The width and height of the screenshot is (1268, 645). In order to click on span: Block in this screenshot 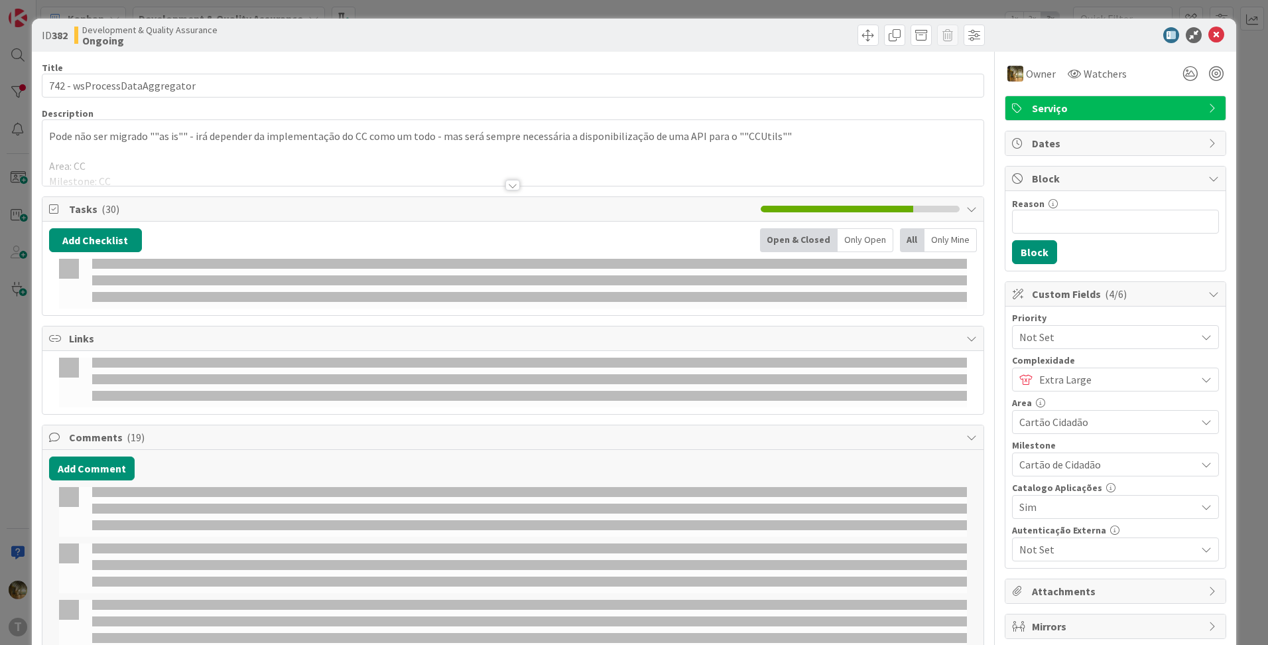, I will do `click(1117, 178)`.